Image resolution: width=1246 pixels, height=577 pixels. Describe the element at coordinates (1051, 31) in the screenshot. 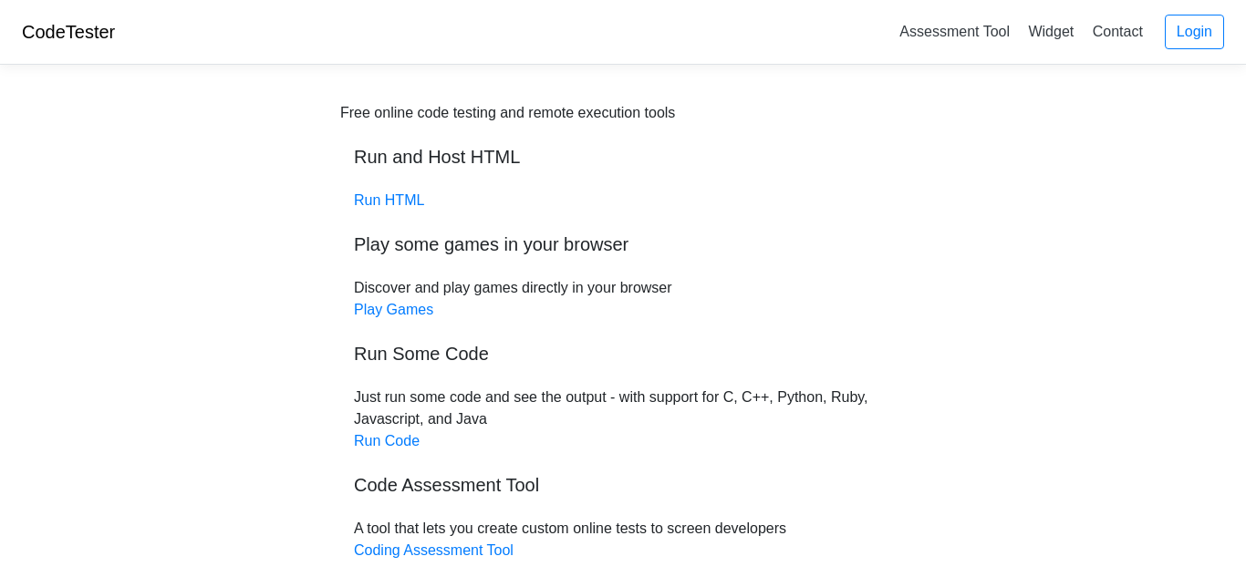

I see `a: Widget` at that location.